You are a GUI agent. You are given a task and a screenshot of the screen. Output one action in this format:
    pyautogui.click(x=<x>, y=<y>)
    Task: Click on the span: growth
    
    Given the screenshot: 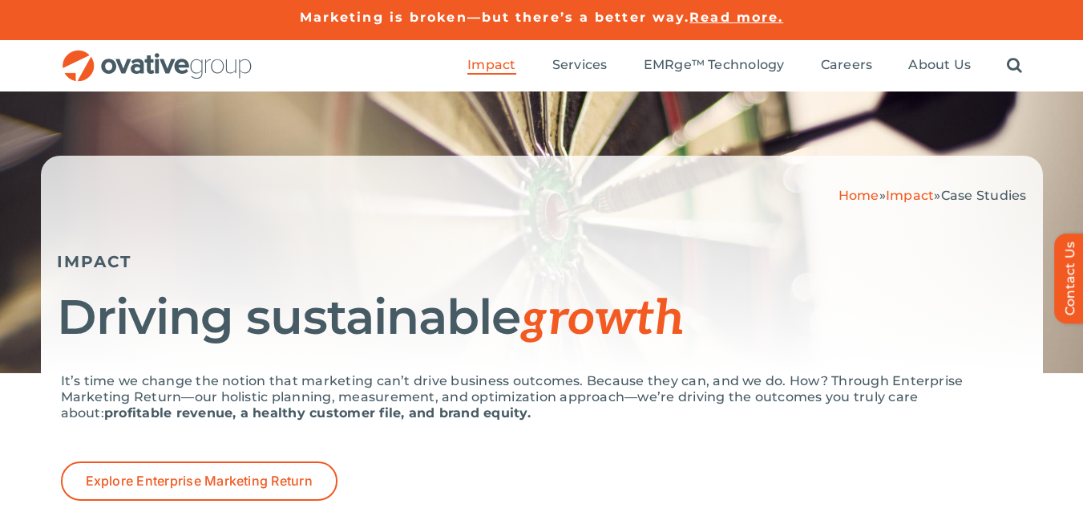 What is the action you would take?
    pyautogui.click(x=602, y=319)
    